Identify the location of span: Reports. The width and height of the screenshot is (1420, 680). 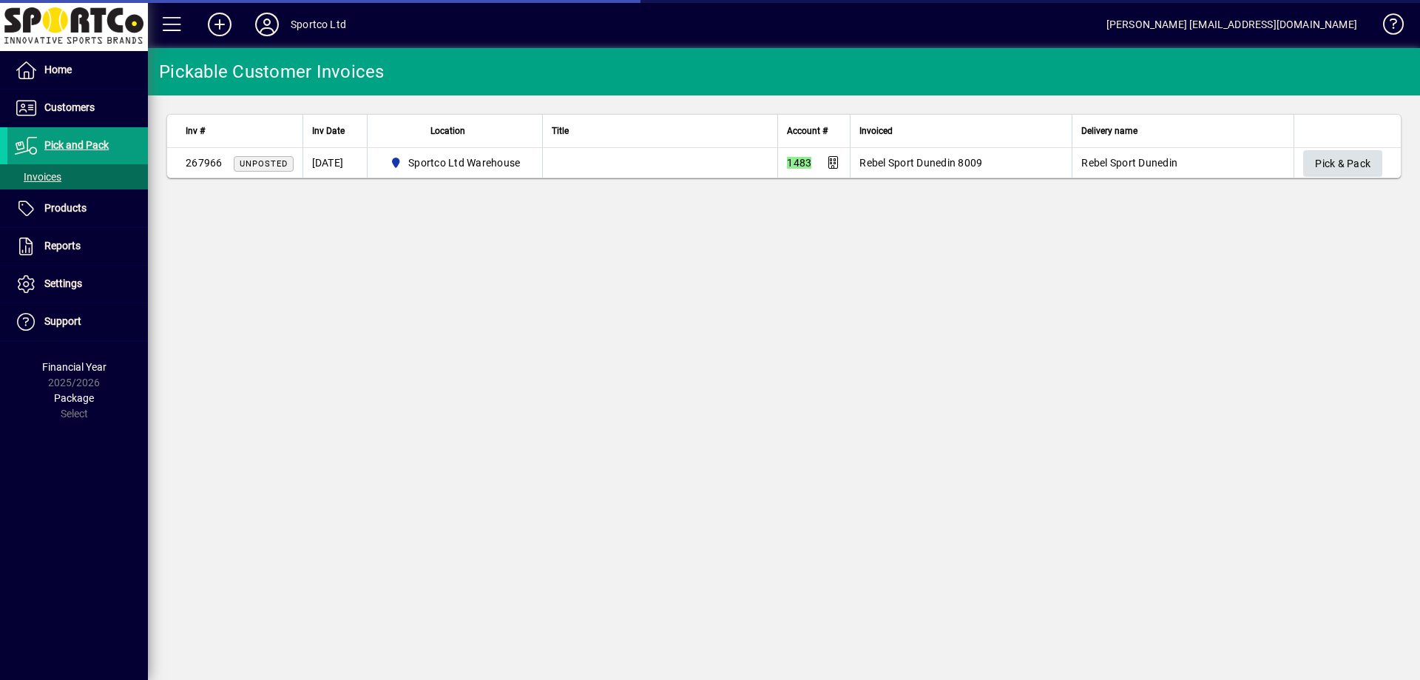
(62, 246).